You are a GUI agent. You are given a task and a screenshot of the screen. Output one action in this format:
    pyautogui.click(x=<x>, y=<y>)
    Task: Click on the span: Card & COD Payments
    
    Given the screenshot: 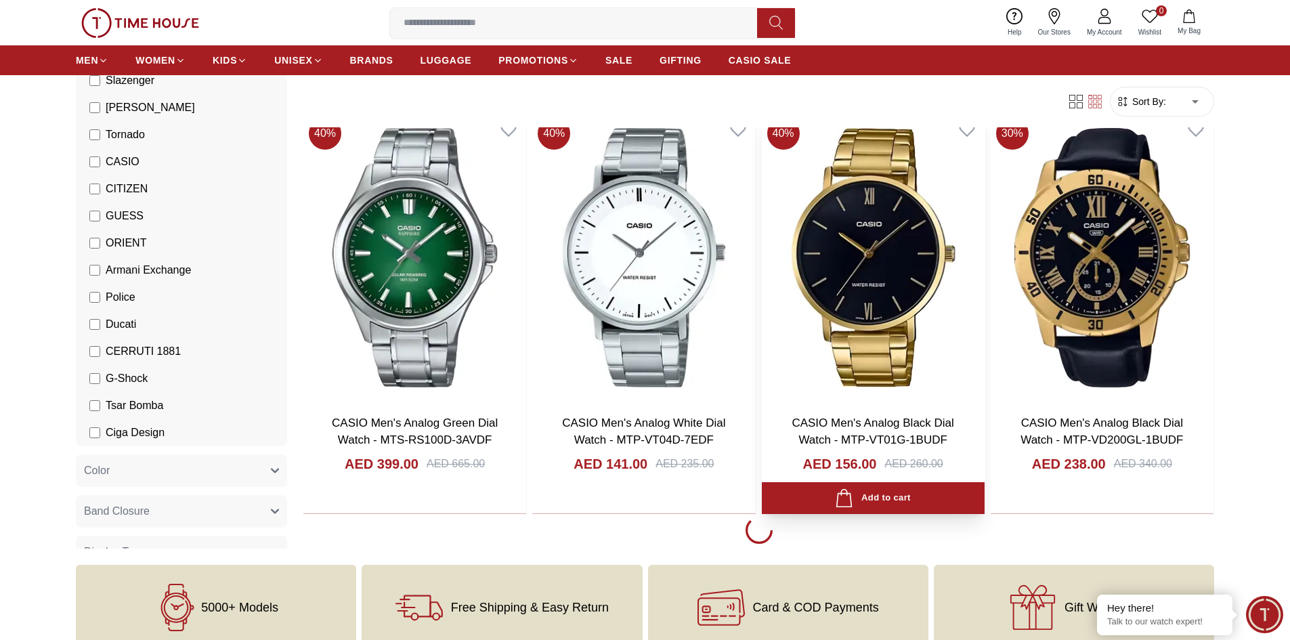 What is the action you would take?
    pyautogui.click(x=816, y=607)
    